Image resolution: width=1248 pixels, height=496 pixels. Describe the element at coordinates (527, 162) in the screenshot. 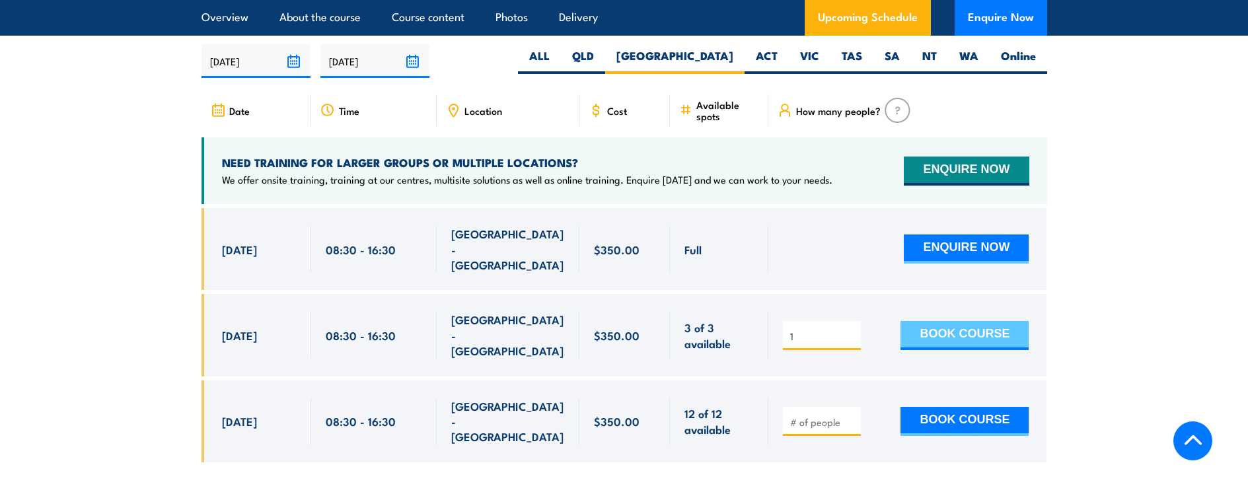

I see `h4: NEED TRAINING FOR LARGER GROUPS OR MULTIPLE LOCATIONS?` at that location.